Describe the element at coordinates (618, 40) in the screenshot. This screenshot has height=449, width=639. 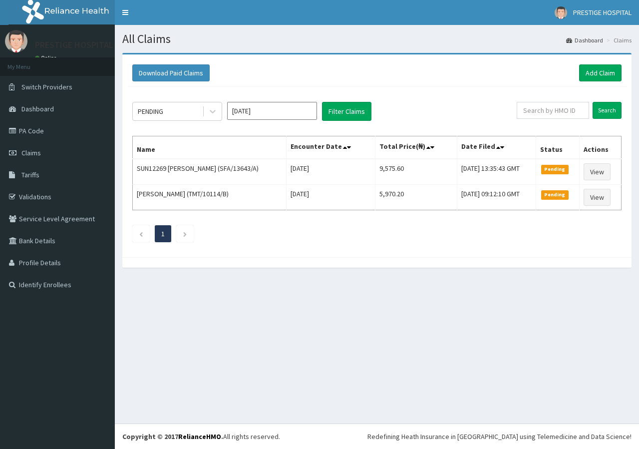
I see `li: Claims` at that location.